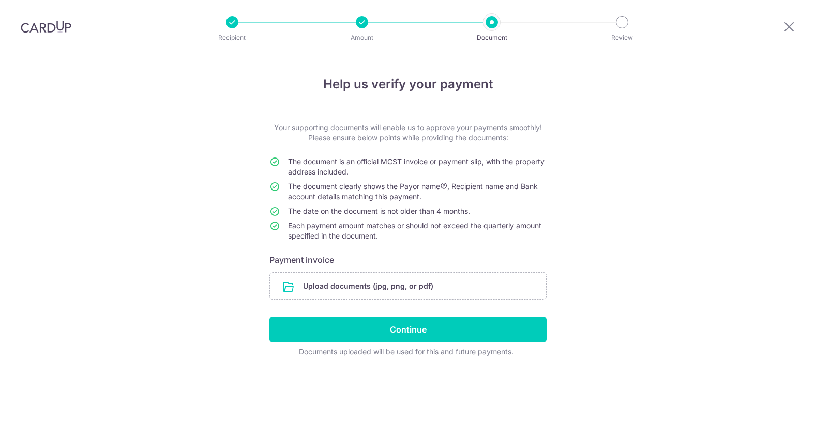 The width and height of the screenshot is (816, 426). Describe the element at coordinates (492, 38) in the screenshot. I see `p: Document` at that location.